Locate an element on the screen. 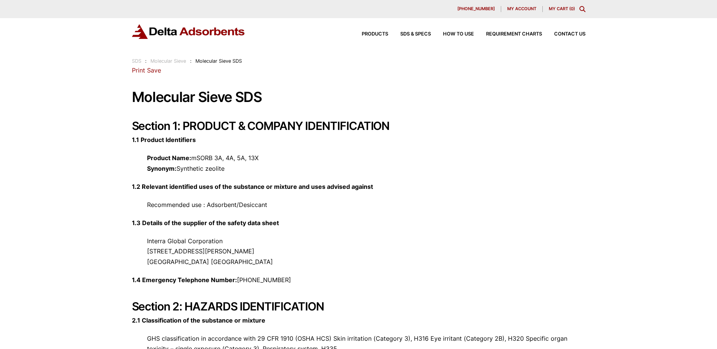 Image resolution: width=717 pixels, height=349 pixels. strong: 1.4 Emergency Telephone Number: is located at coordinates (185, 280).